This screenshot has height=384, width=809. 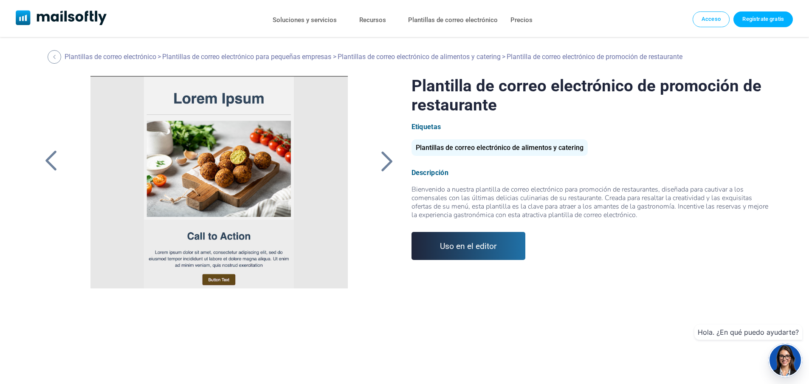 What do you see at coordinates (590, 202) in the screenshot?
I see `font: Bienvenido a nuestra plantilla de correo electrónico para promoción de restaurantes, diseñada par...` at bounding box center [590, 202].